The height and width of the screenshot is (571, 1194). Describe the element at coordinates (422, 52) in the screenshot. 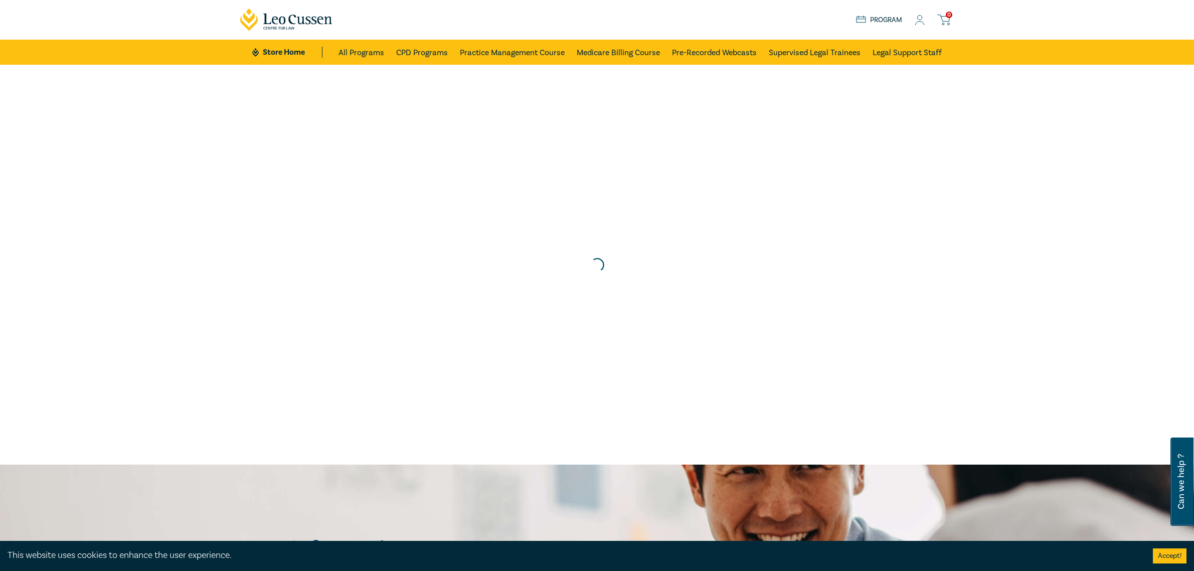

I see `a: CPD Programs` at that location.